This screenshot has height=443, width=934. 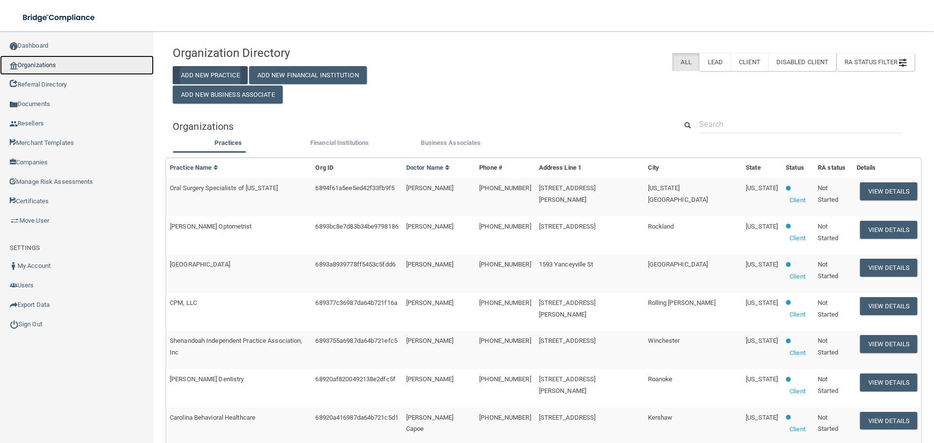 I want to click on label: Disabled Client, so click(x=802, y=62).